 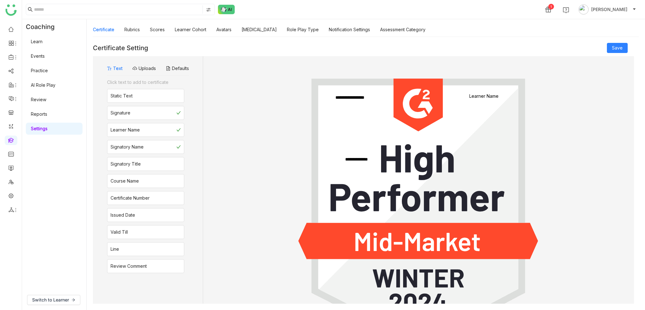 I want to click on a: Learn, so click(x=37, y=41).